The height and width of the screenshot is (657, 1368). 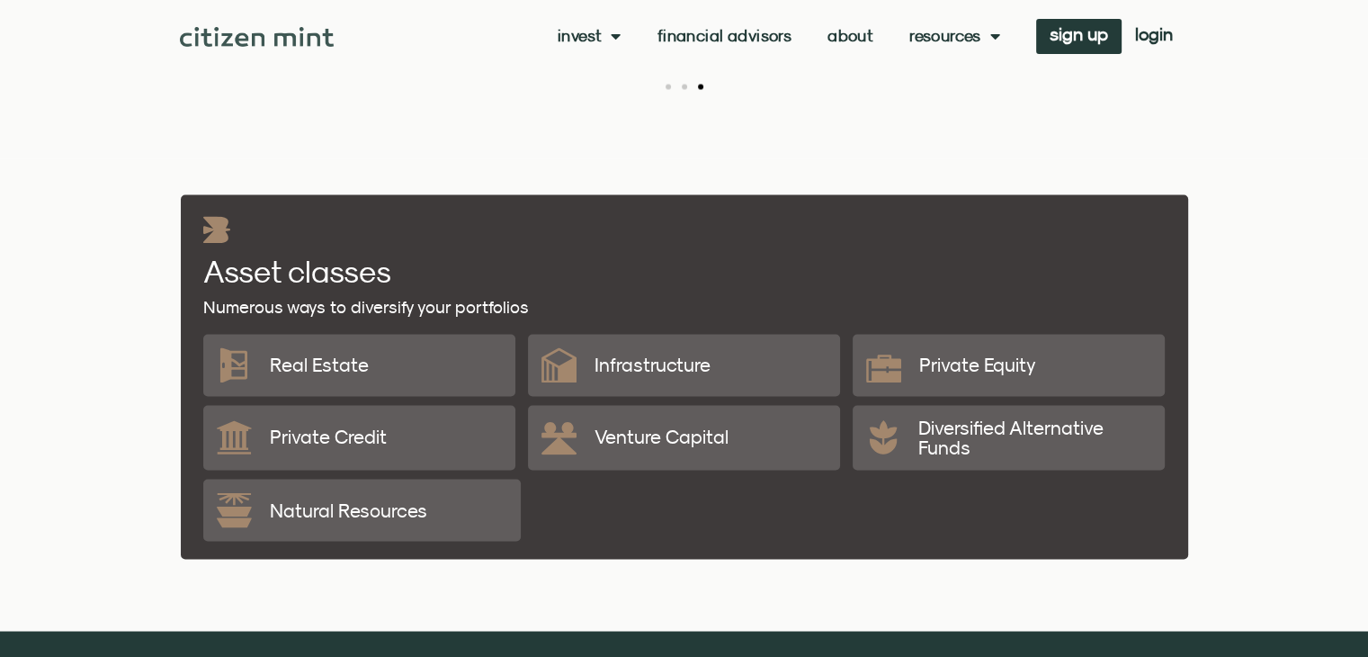 I want to click on p: Real Estate, so click(x=319, y=364).